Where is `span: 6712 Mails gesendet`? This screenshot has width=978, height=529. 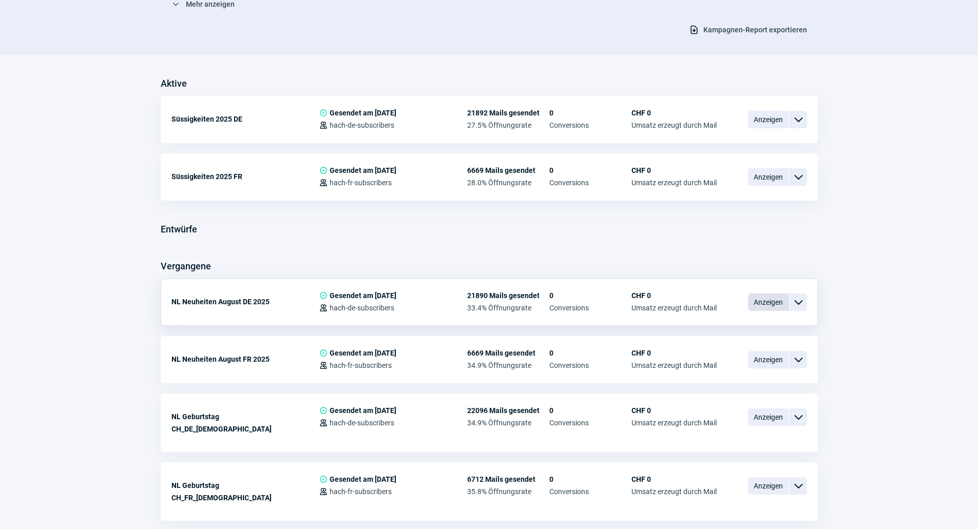
span: 6712 Mails gesendet is located at coordinates (508, 479).